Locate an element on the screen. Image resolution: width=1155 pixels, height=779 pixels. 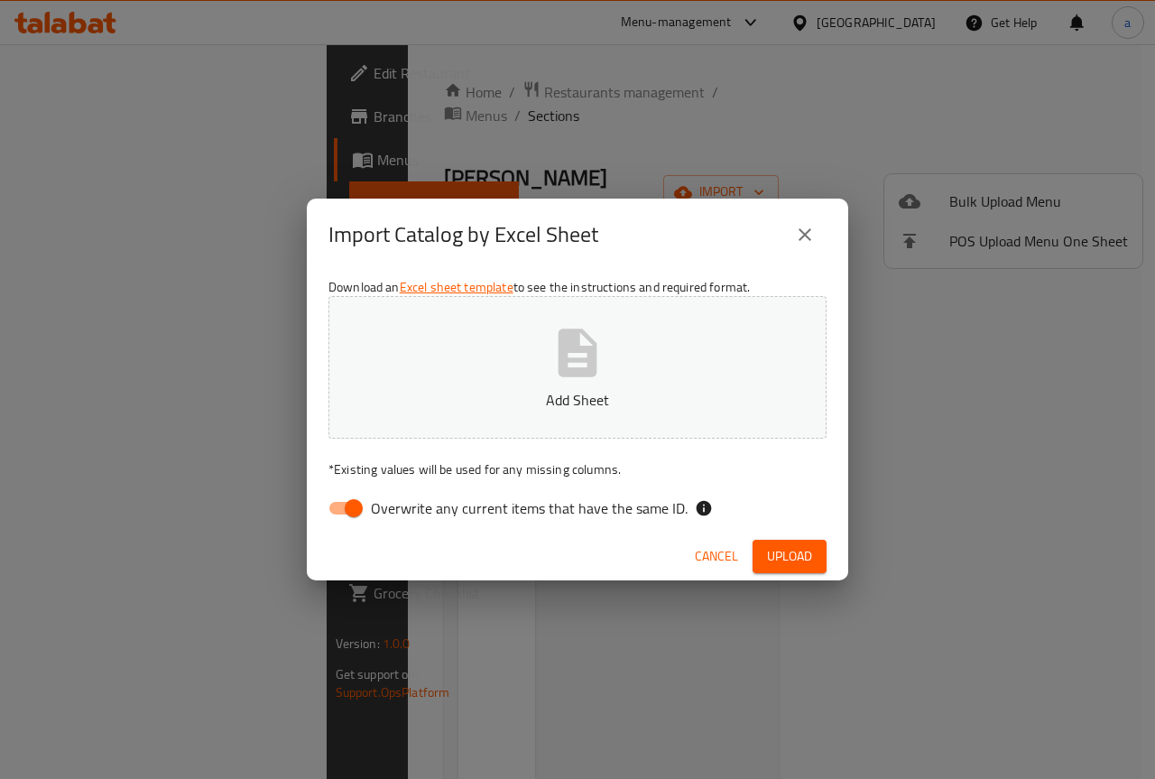
button: Cancel is located at coordinates (716, 556).